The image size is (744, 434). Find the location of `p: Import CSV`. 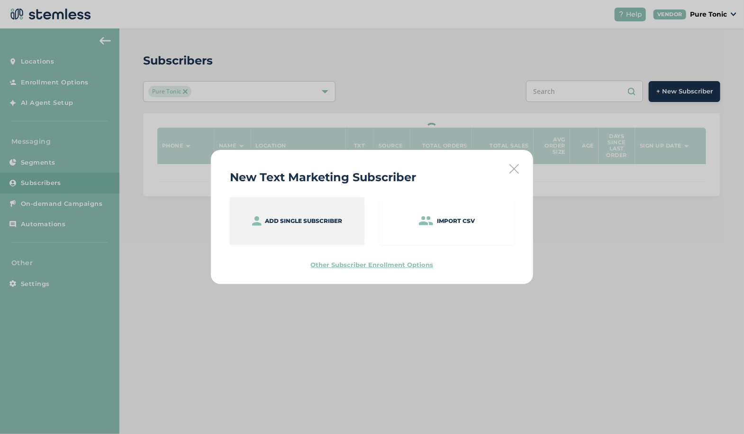

p: Import CSV is located at coordinates (456, 221).